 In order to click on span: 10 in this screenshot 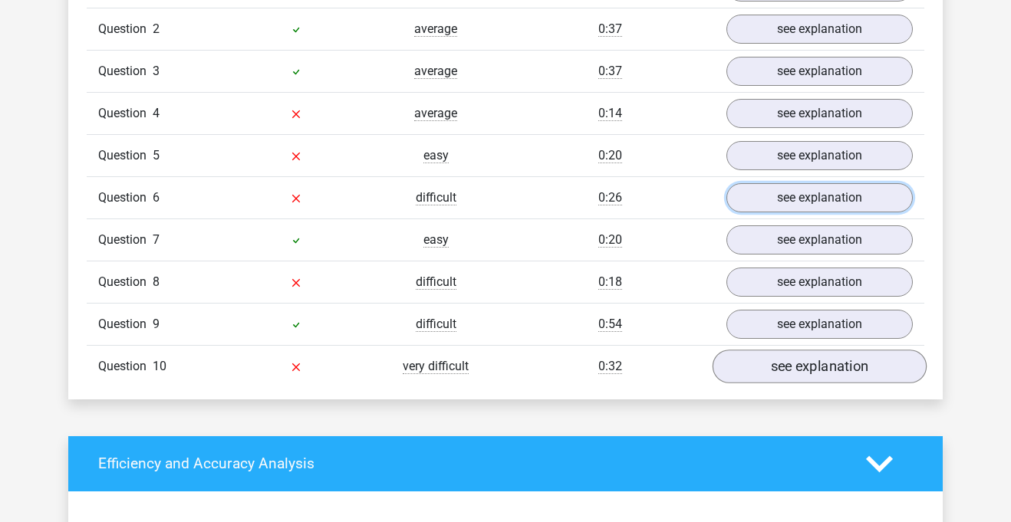, I will do `click(159, 366)`.